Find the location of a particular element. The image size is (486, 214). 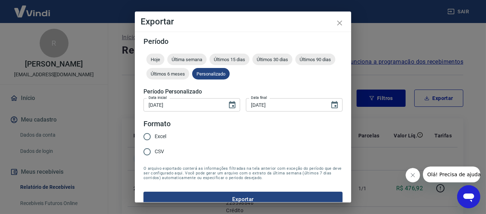

span: Excel is located at coordinates (160, 137).